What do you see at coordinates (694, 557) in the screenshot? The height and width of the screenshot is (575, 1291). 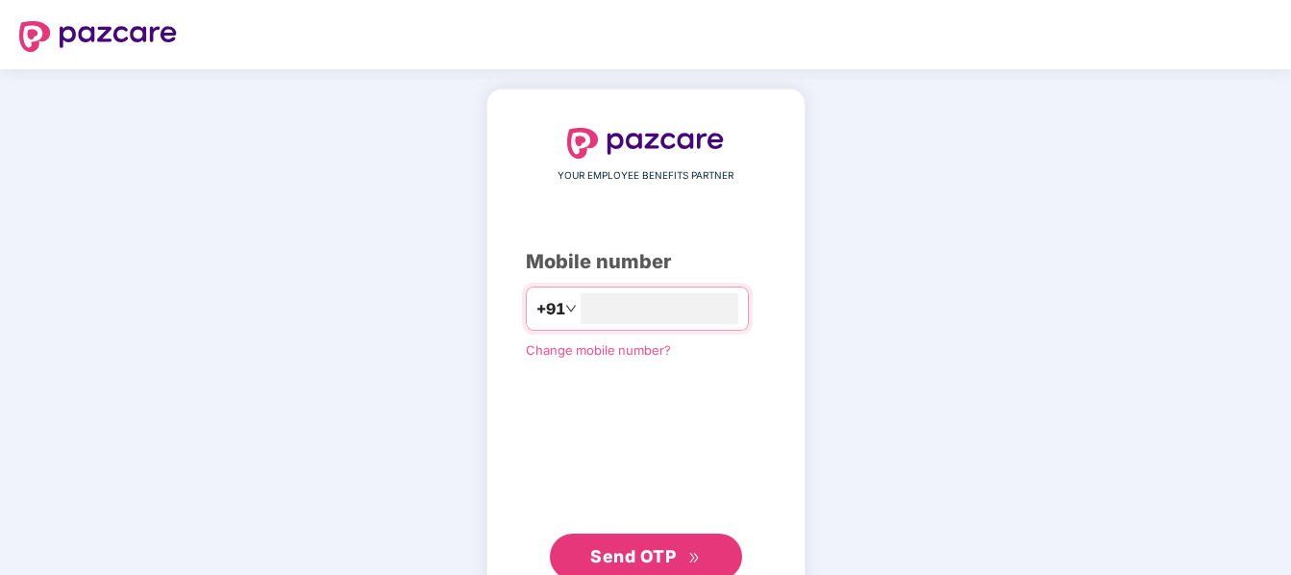 I see `span: double-right` at bounding box center [694, 557].